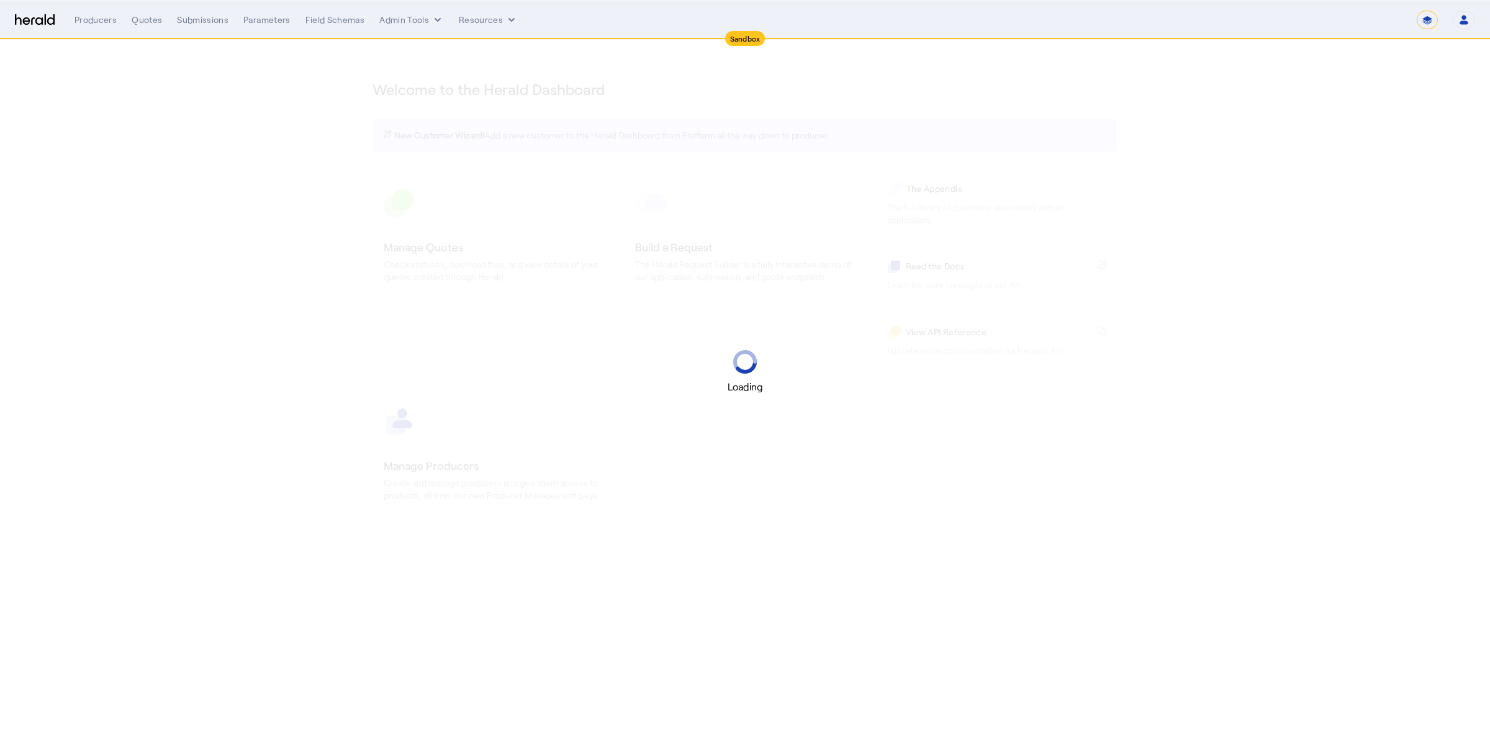 This screenshot has height=743, width=1490. What do you see at coordinates (267, 20) in the screenshot?
I see `div: Parameters` at bounding box center [267, 20].